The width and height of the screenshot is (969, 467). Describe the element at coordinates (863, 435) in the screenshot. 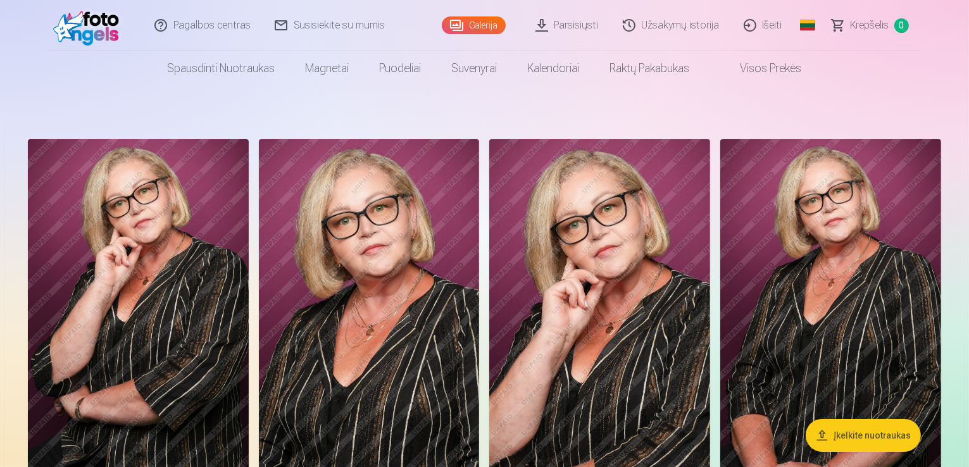

I see `button: Įkelkite nuotraukas` at that location.